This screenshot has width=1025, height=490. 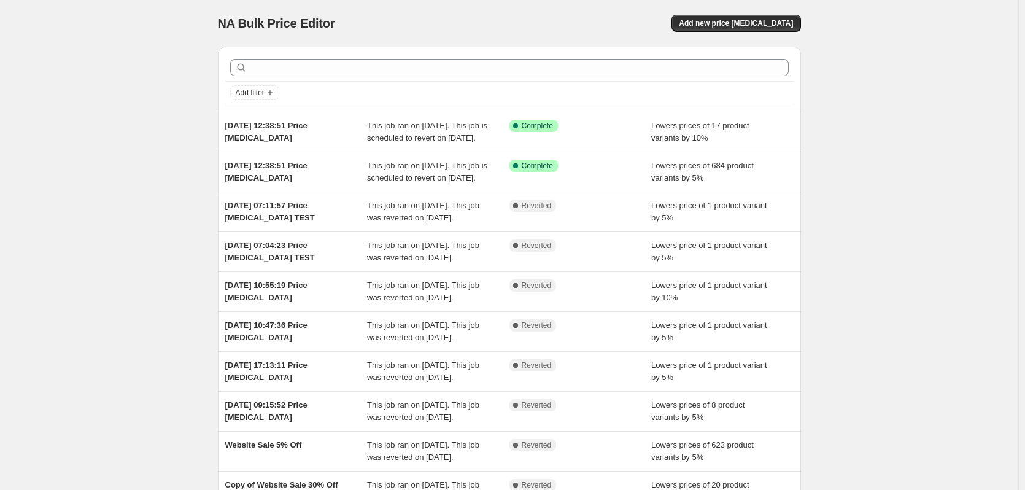 I want to click on span: Copy of Website Sale 30% Off, so click(x=282, y=484).